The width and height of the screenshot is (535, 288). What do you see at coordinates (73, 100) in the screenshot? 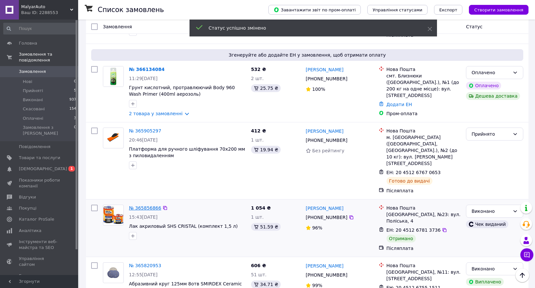
I see `span: 937` at bounding box center [73, 100].